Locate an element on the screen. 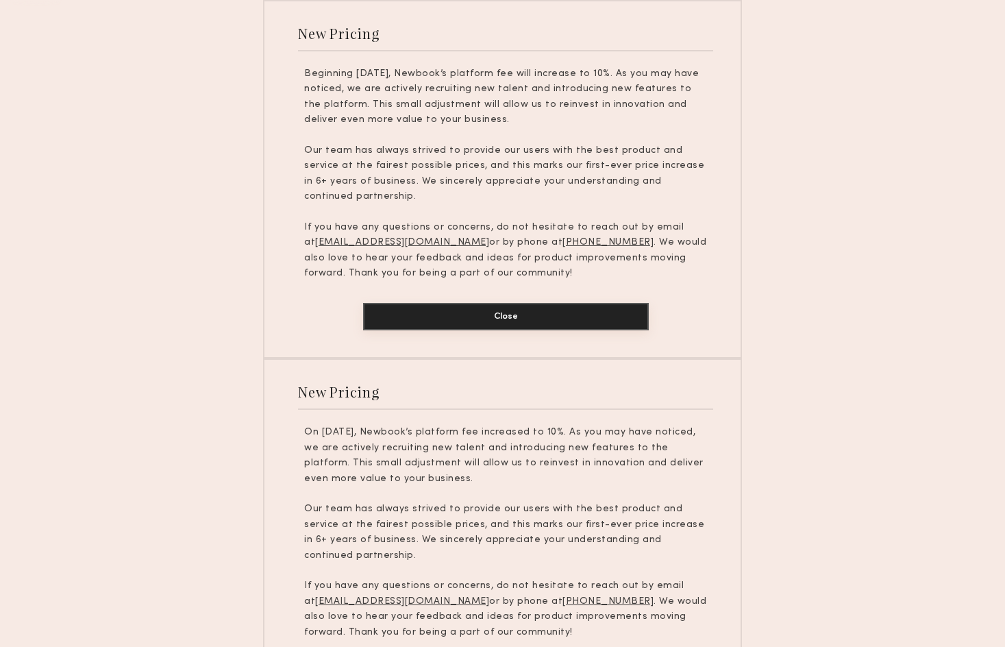 The height and width of the screenshot is (647, 1005). button: Close is located at coordinates (506, 316).